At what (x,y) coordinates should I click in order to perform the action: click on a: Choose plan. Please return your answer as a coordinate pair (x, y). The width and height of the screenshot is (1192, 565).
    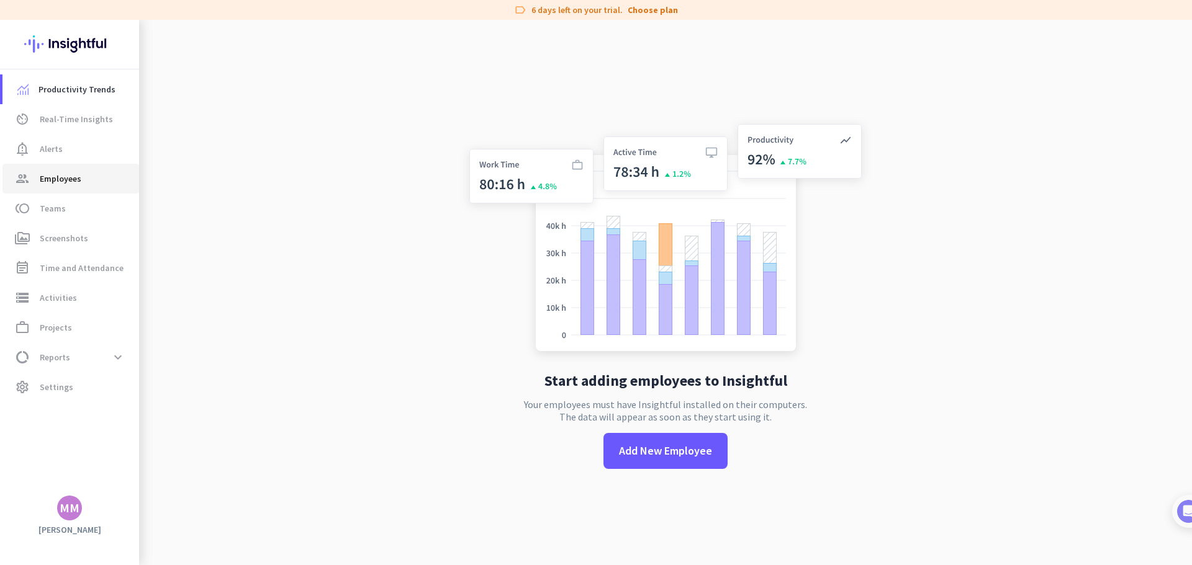
    Looking at the image, I should click on (652, 10).